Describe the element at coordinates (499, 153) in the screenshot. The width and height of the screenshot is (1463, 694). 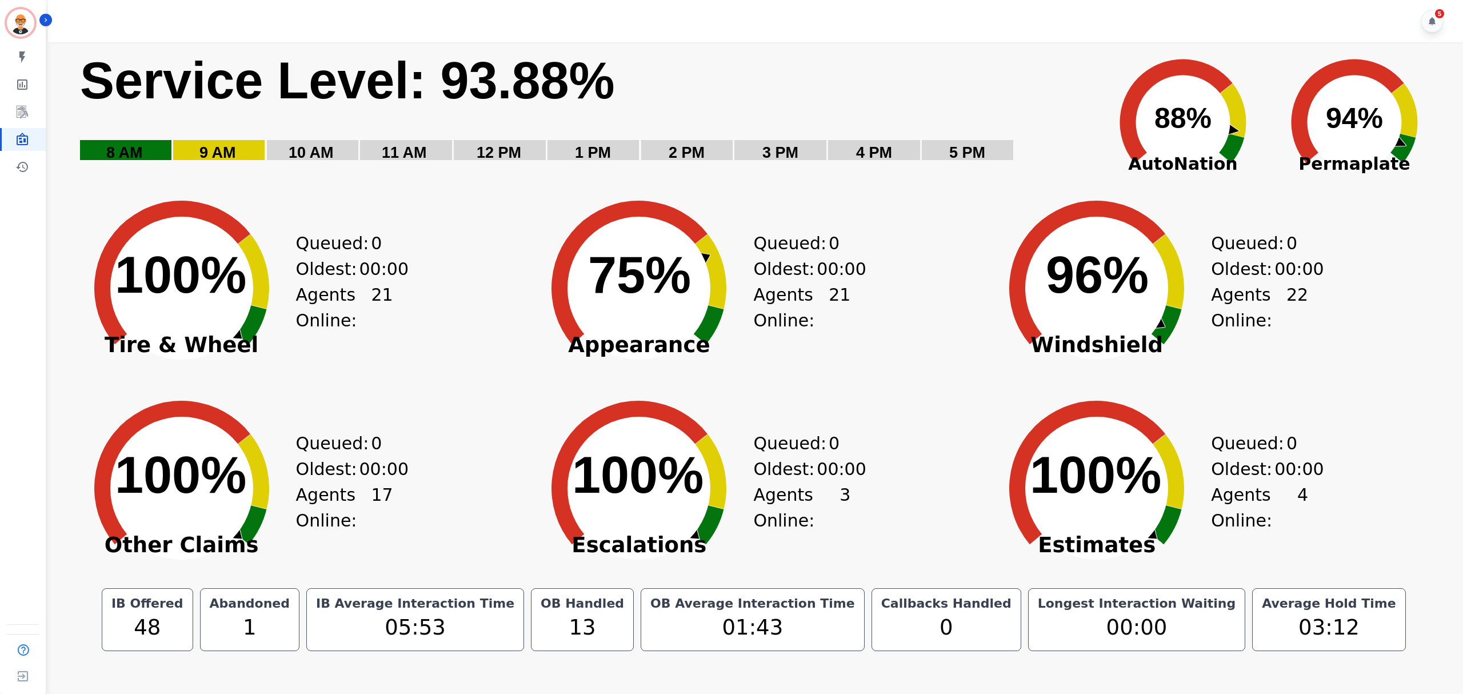
I see `text: 12 PM` at that location.